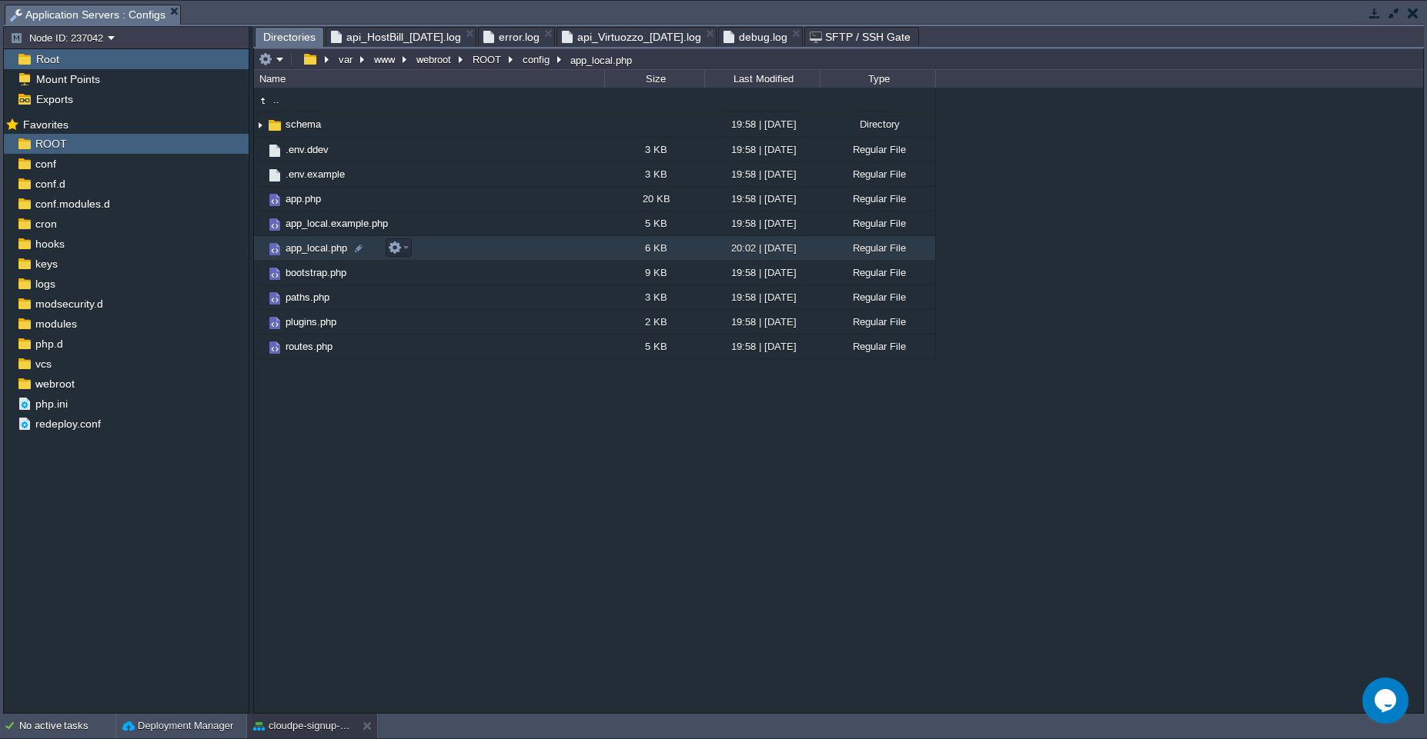  What do you see at coordinates (178, 726) in the screenshot?
I see `button: Deployment Manager` at bounding box center [178, 726].